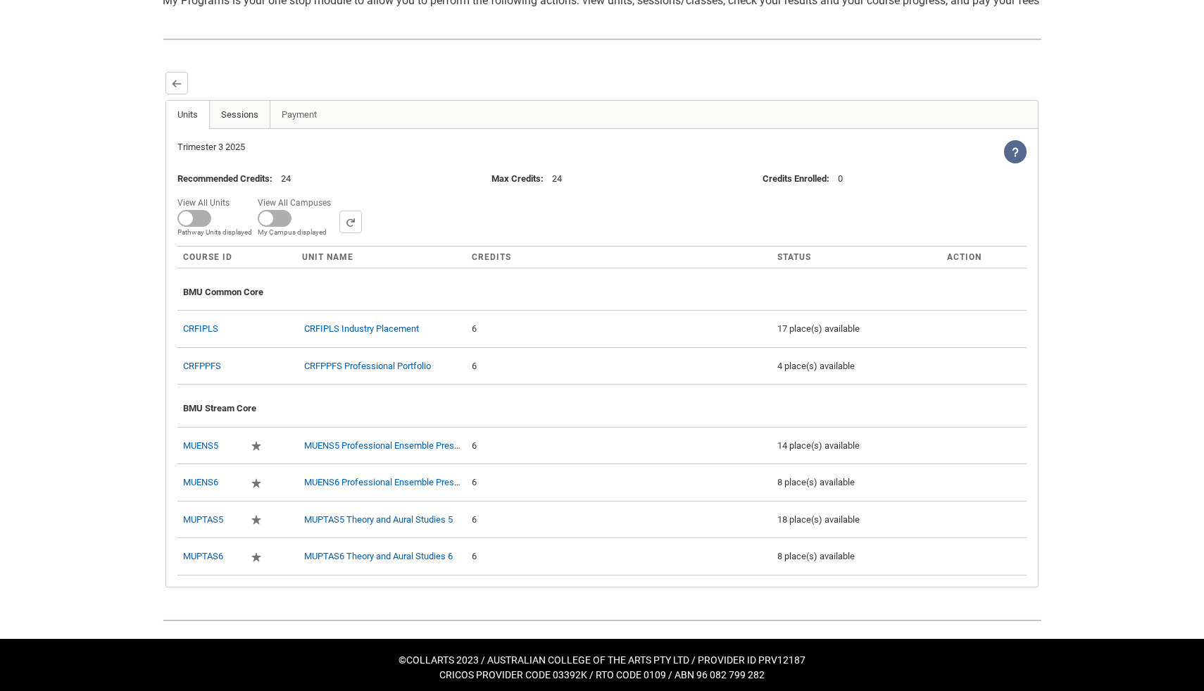 Image resolution: width=1204 pixels, height=691 pixels. I want to click on lightning-icon: View Help, so click(1015, 151).